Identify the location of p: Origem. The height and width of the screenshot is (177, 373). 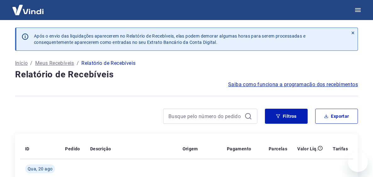
(190, 149).